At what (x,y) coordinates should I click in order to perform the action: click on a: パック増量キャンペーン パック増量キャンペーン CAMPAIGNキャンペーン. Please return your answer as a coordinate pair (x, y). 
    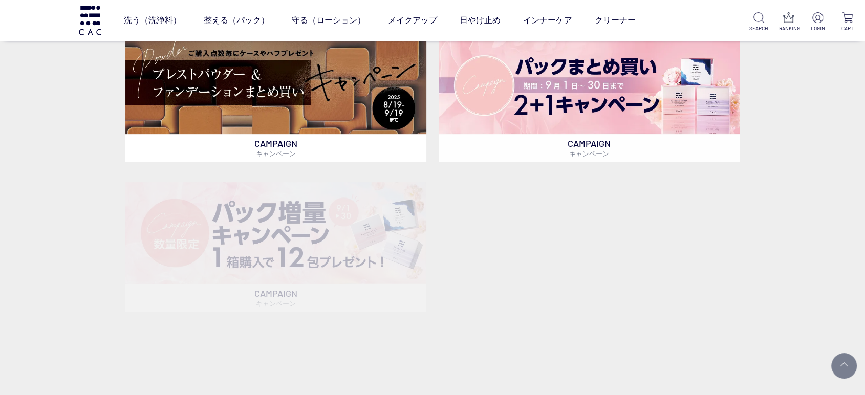
    Looking at the image, I should click on (276, 247).